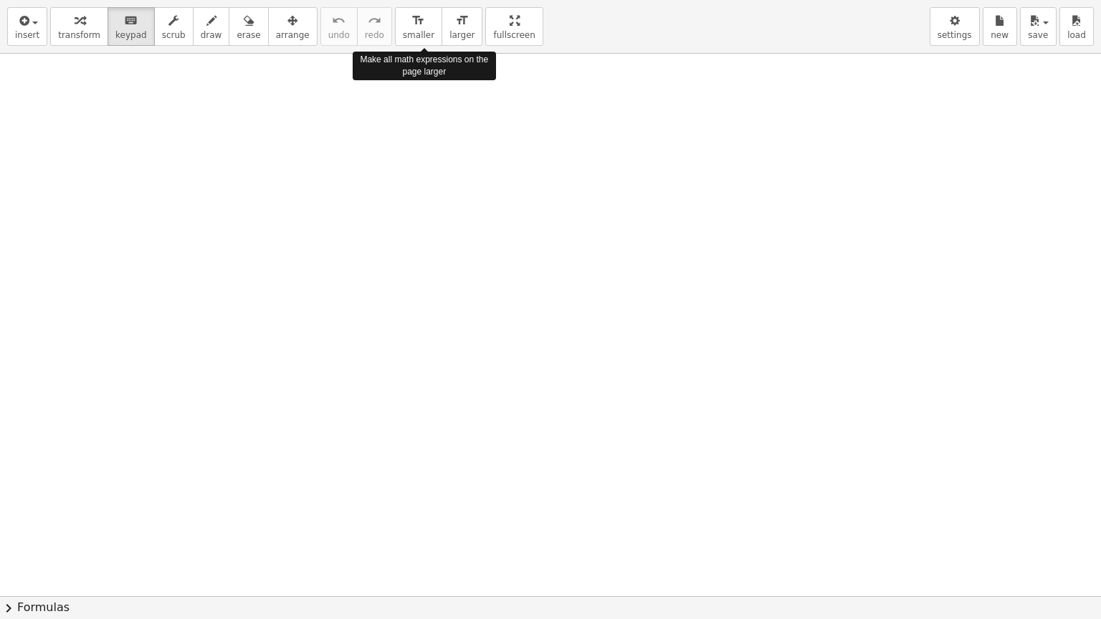 The image size is (1101, 619). What do you see at coordinates (339, 27) in the screenshot?
I see `button: undoundo` at bounding box center [339, 27].